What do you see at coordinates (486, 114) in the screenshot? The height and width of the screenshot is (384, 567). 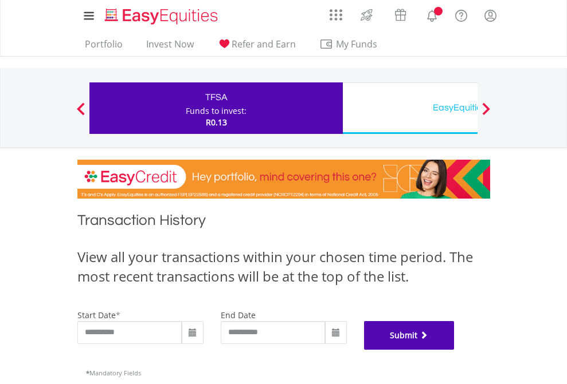 I see `button: Next` at bounding box center [486, 114].